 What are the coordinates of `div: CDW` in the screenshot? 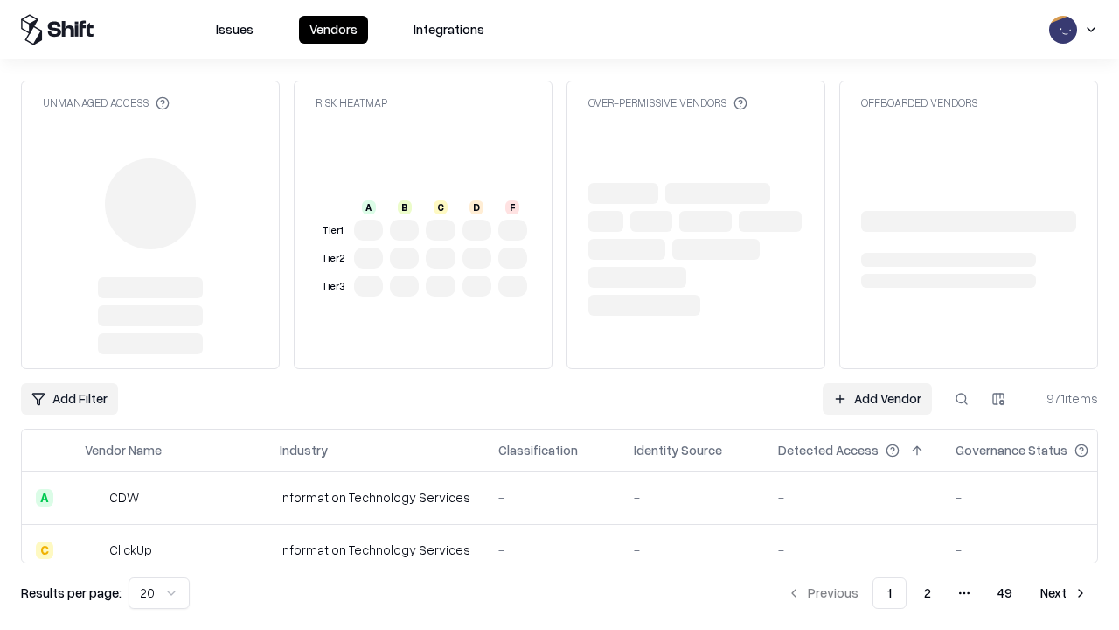 It's located at (124, 497).